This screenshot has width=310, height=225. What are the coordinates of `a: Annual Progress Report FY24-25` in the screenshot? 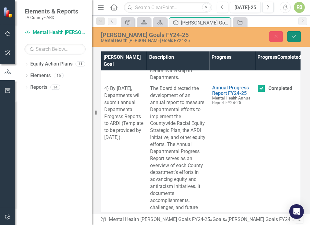 It's located at (232, 90).